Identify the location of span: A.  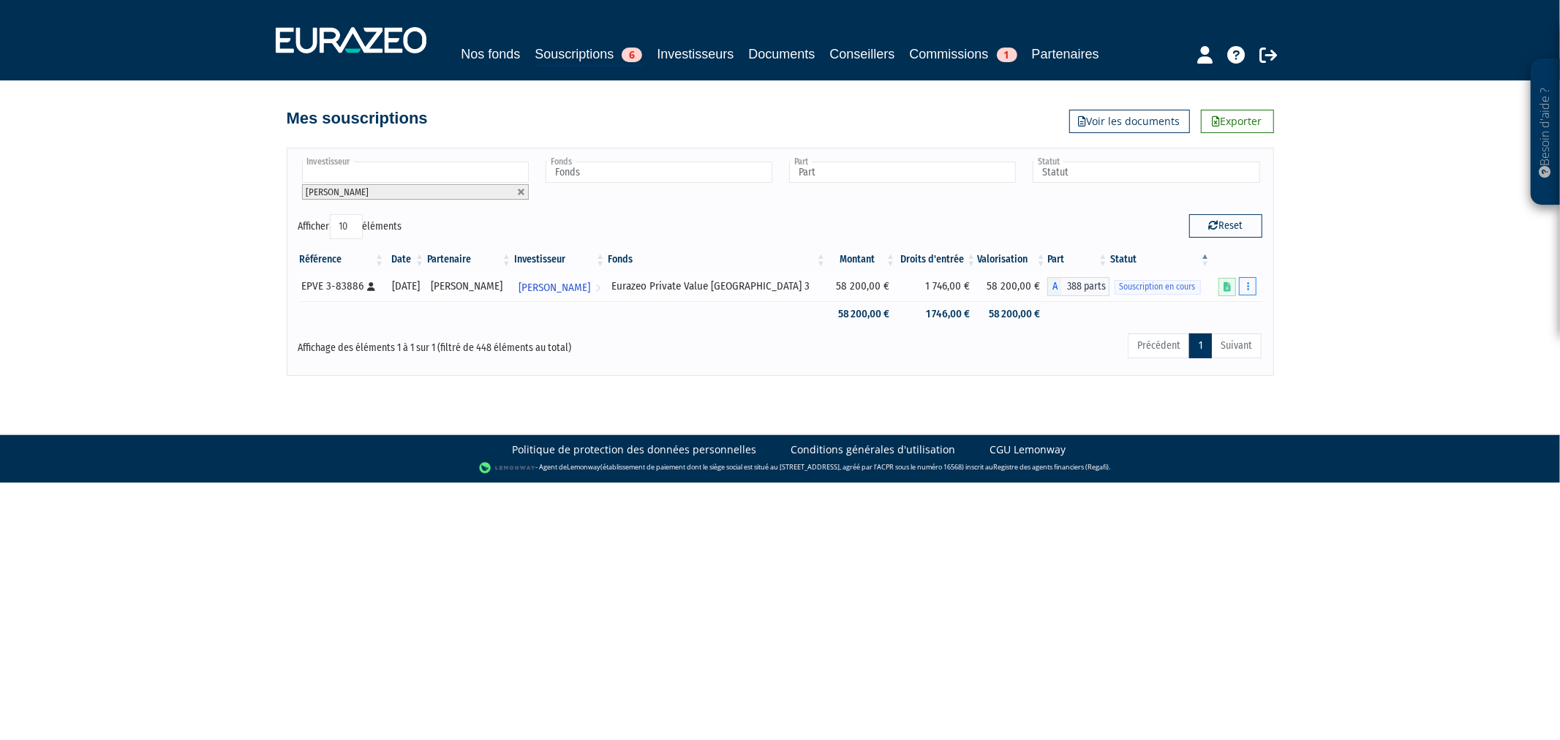
(1055, 287).